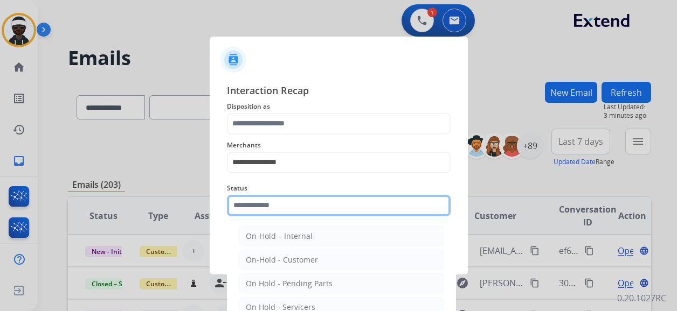 This screenshot has height=311, width=677. I want to click on span: Disposition as, so click(338, 107).